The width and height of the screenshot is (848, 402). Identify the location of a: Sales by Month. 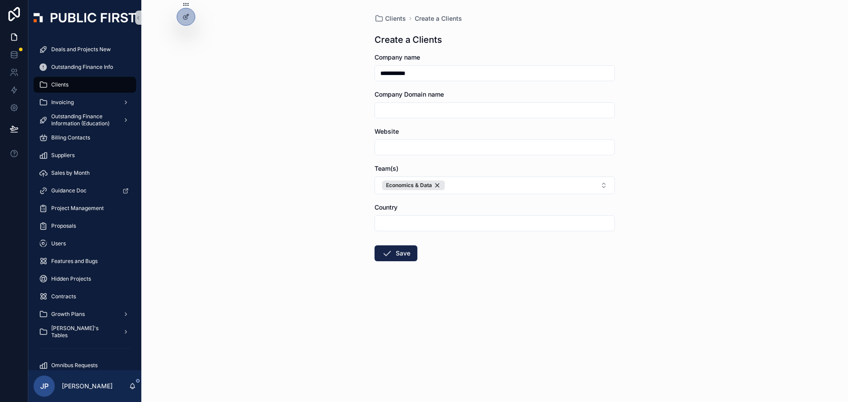
(85, 173).